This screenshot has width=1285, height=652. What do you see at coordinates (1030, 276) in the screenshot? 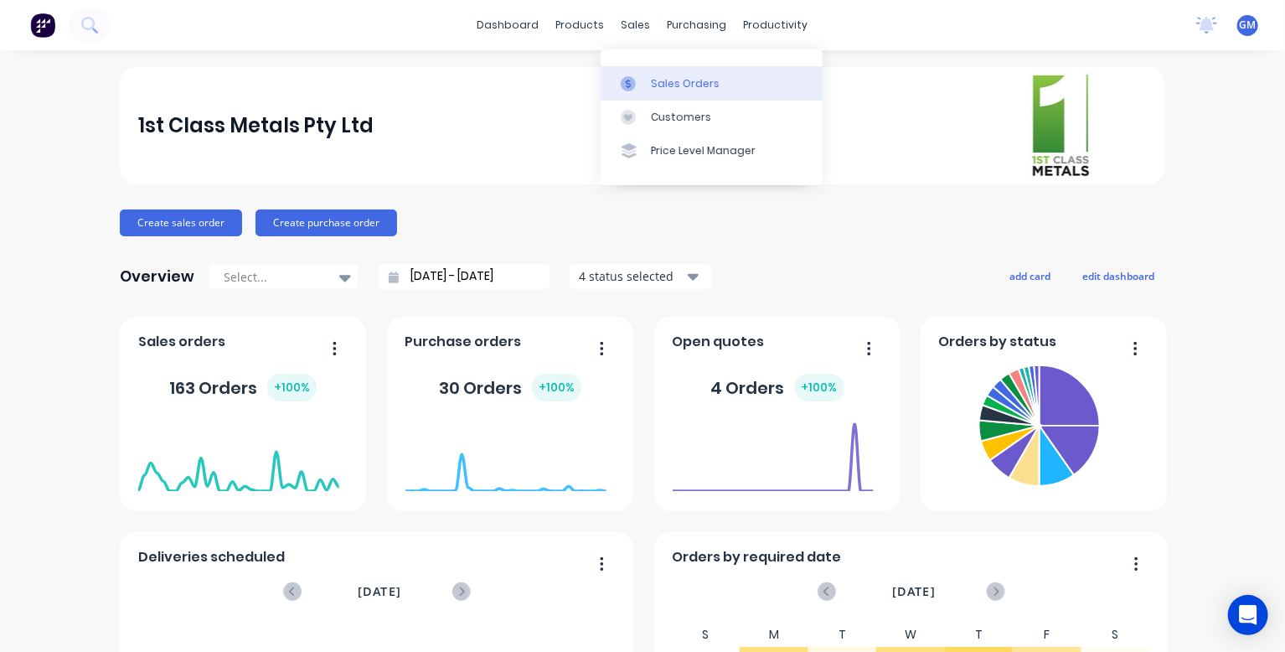
I see `button: add card` at bounding box center [1030, 276].